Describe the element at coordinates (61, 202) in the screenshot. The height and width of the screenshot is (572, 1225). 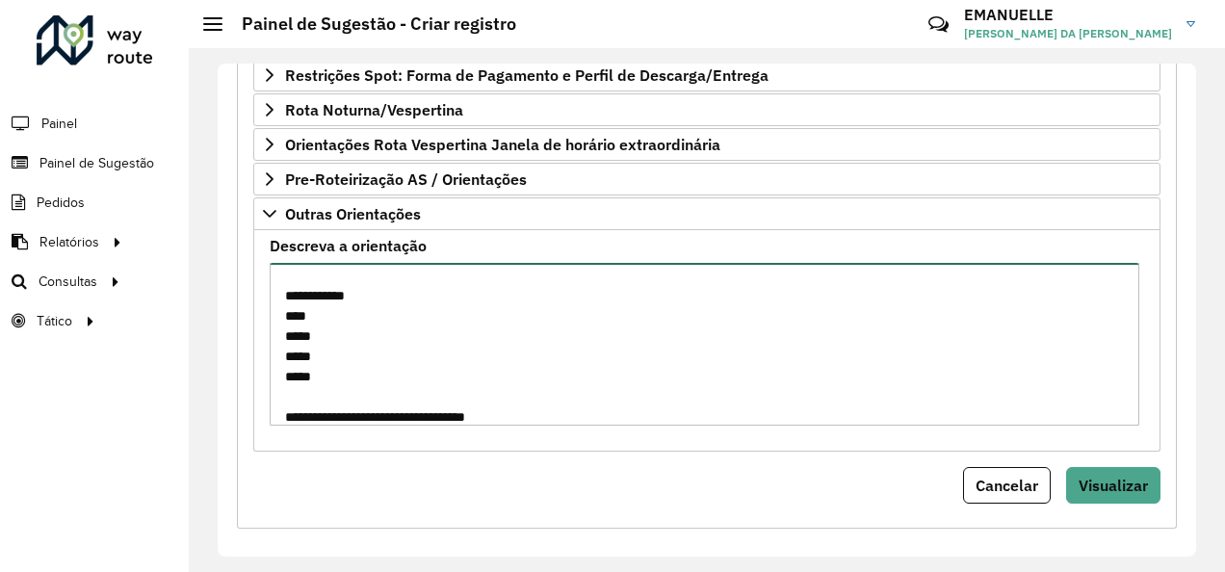
I see `span: Pedidos` at that location.